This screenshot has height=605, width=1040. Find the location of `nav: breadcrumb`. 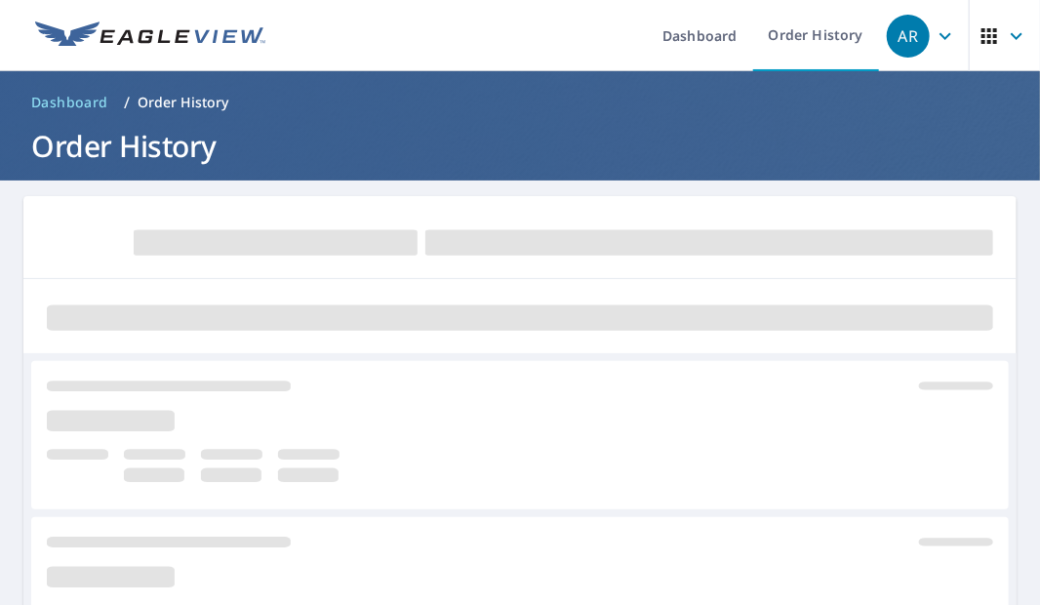

nav: breadcrumb is located at coordinates (520, 102).